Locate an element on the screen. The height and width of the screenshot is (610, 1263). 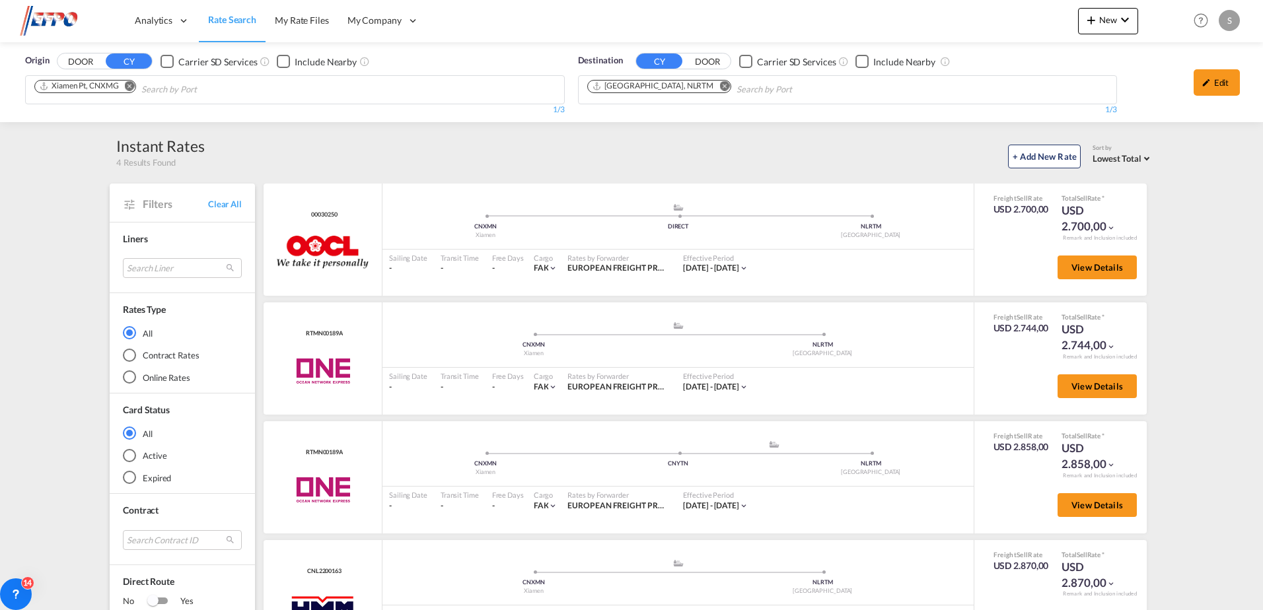
span: Filters is located at coordinates (175, 204).